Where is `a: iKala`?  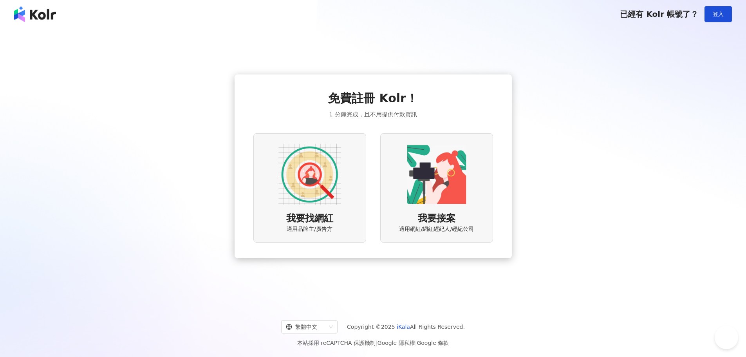
a: iKala is located at coordinates (403, 326).